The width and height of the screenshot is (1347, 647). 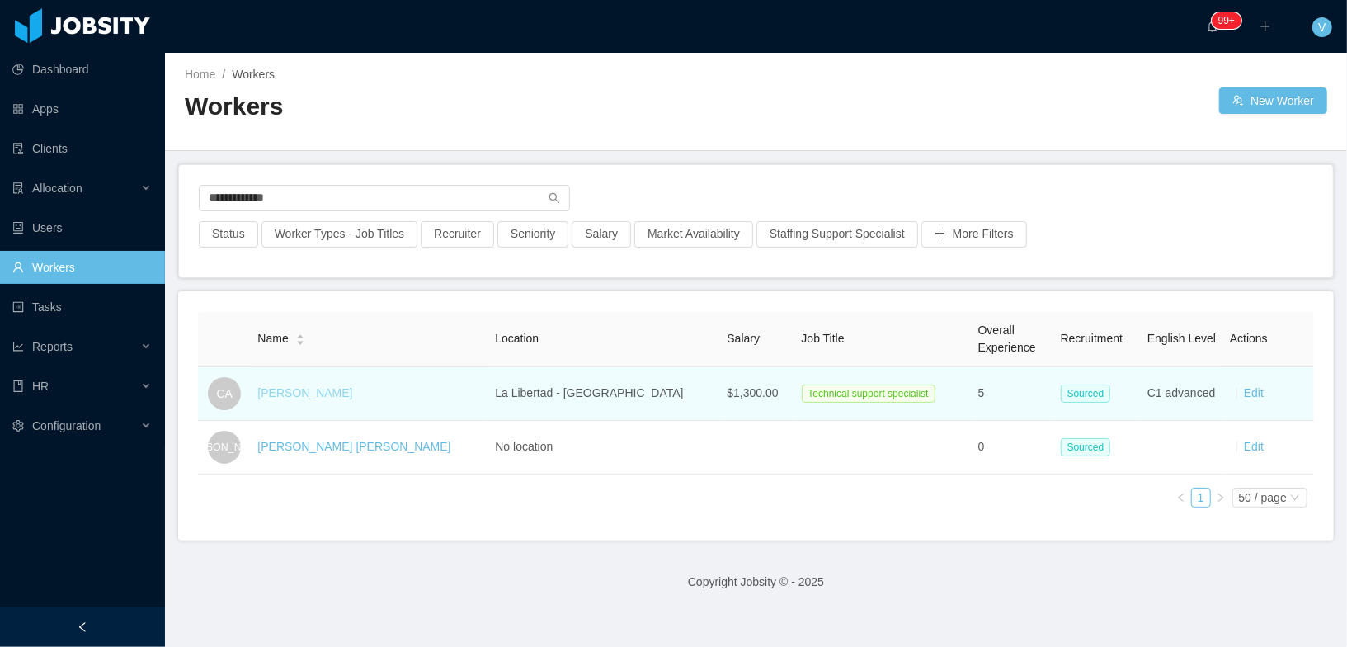 What do you see at coordinates (1266, 26) in the screenshot?
I see `i: icon: plus` at bounding box center [1266, 26].